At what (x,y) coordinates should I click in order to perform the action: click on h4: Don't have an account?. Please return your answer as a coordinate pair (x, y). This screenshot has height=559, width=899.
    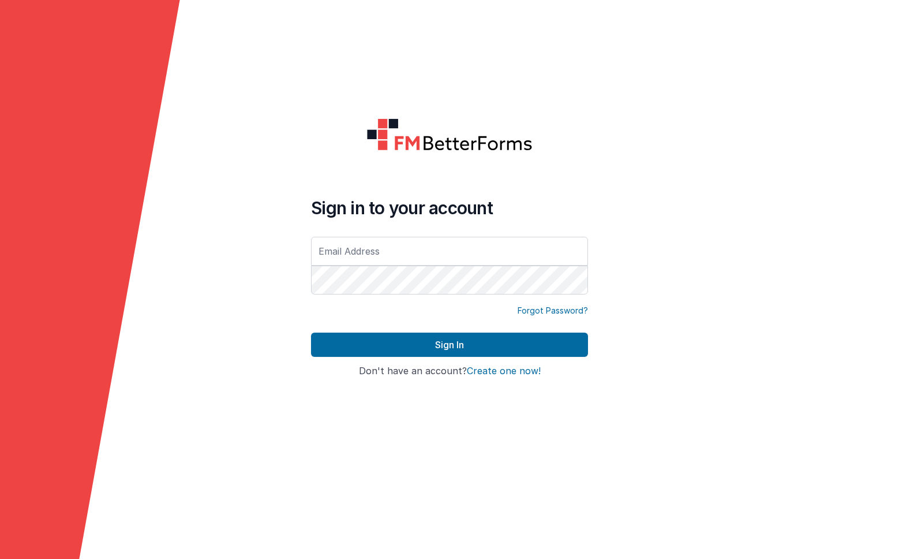
    Looking at the image, I should click on (449, 371).